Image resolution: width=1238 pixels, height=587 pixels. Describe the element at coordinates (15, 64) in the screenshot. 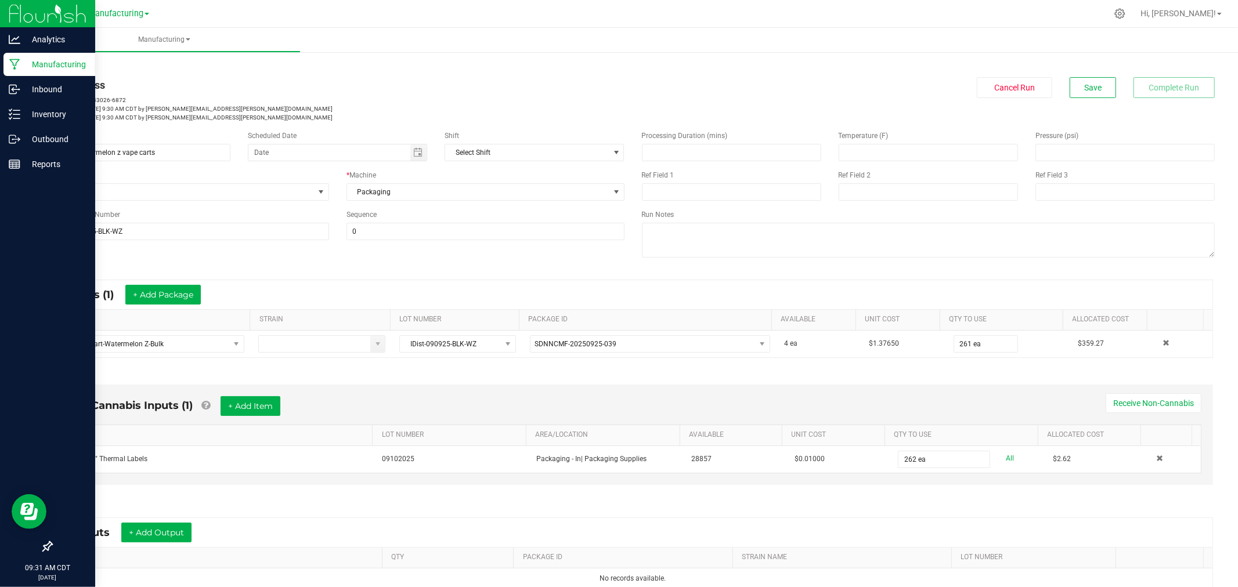

I see `inline-svg: Manufacturing` at that location.